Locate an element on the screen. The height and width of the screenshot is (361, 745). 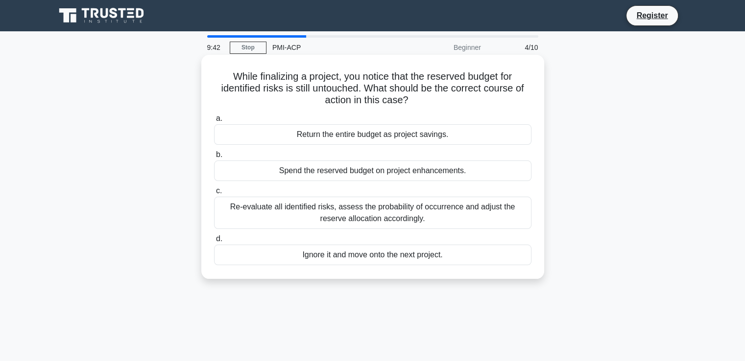
a: Register is located at coordinates (652, 15).